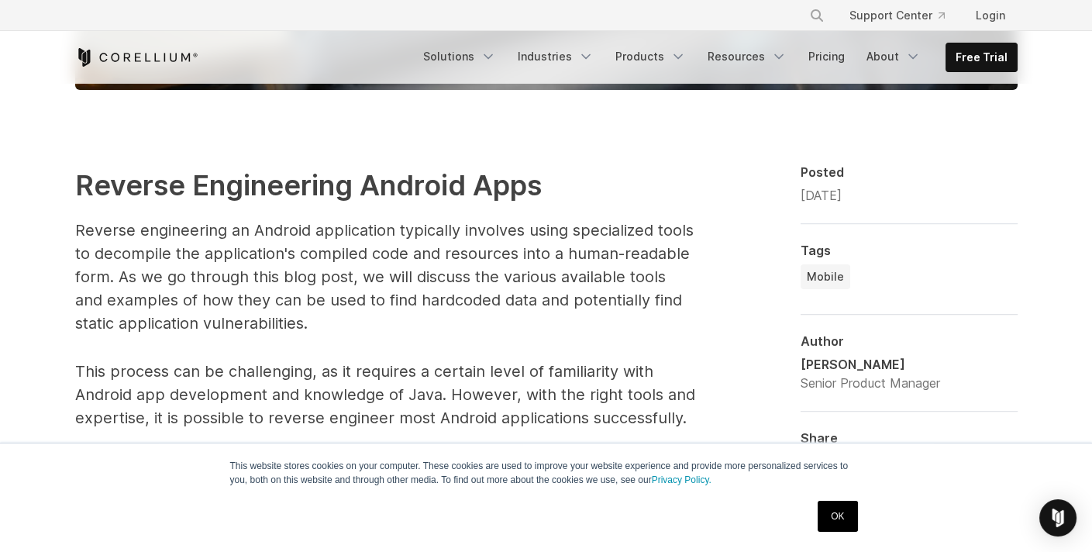 The height and width of the screenshot is (552, 1092). I want to click on div: Open Intercom Messenger, so click(1058, 518).